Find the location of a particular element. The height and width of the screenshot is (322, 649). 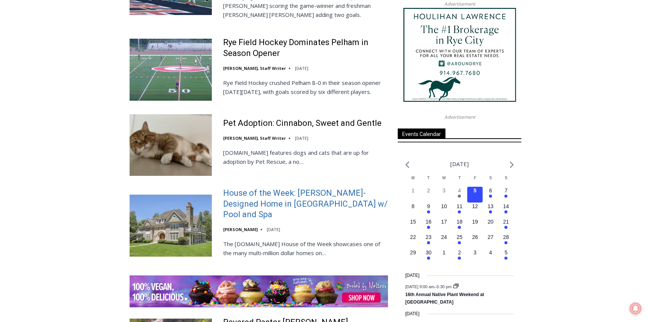

a: Previous month is located at coordinates (407, 165).